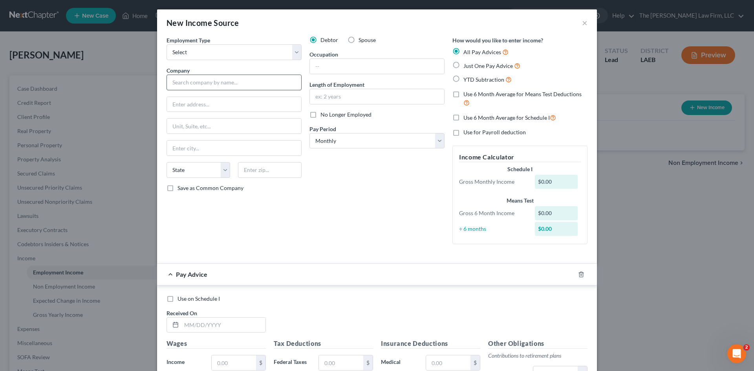 The width and height of the screenshot is (754, 371). Describe the element at coordinates (493, 182) in the screenshot. I see `div: Gross Monthly Income` at that location.